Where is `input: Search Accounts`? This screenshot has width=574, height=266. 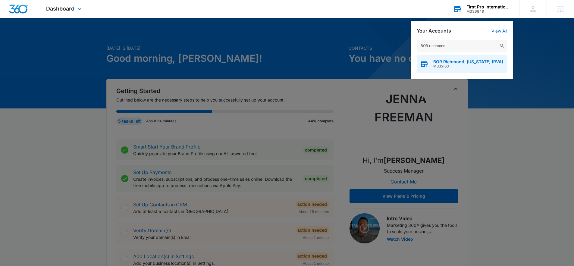
input: Search Accounts is located at coordinates (462, 46).